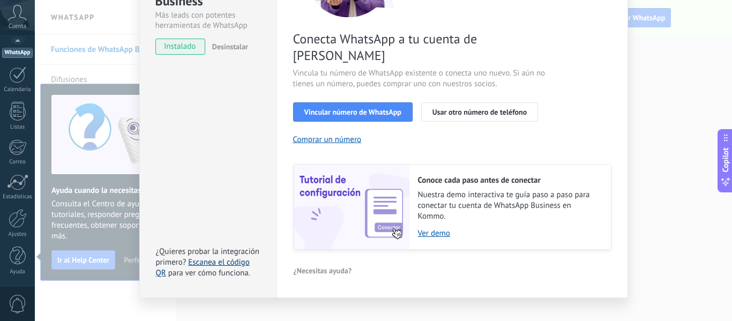 Image resolution: width=732 pixels, height=321 pixels. What do you see at coordinates (353, 112) in the screenshot?
I see `button: Vincular número de WhatsApp` at bounding box center [353, 112].